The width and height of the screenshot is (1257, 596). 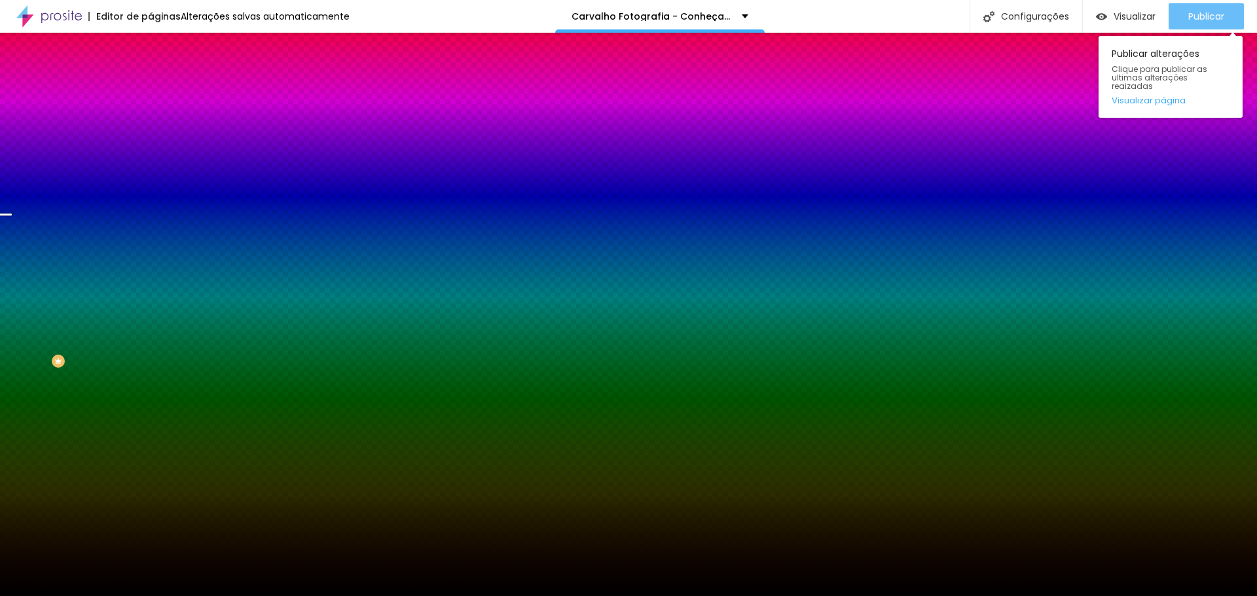 What do you see at coordinates (1171, 77) in the screenshot?
I see `div: Publicar alterações` at bounding box center [1171, 77].